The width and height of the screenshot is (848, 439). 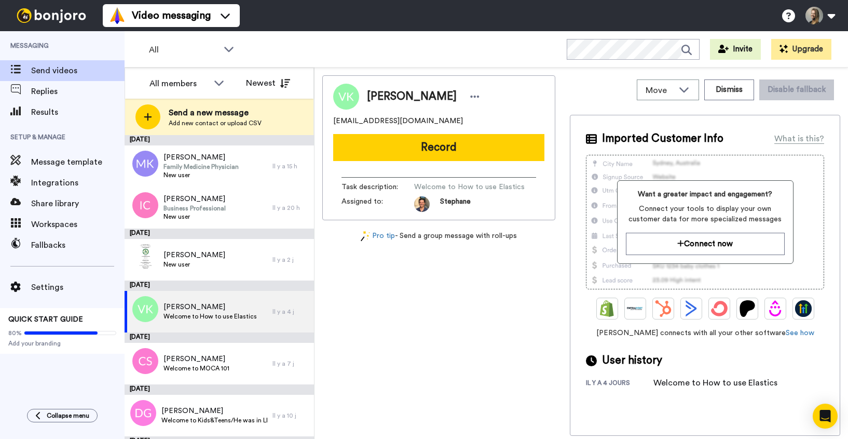 What do you see at coordinates (747, 308) in the screenshot?
I see `img: Patreon` at bounding box center [747, 308].